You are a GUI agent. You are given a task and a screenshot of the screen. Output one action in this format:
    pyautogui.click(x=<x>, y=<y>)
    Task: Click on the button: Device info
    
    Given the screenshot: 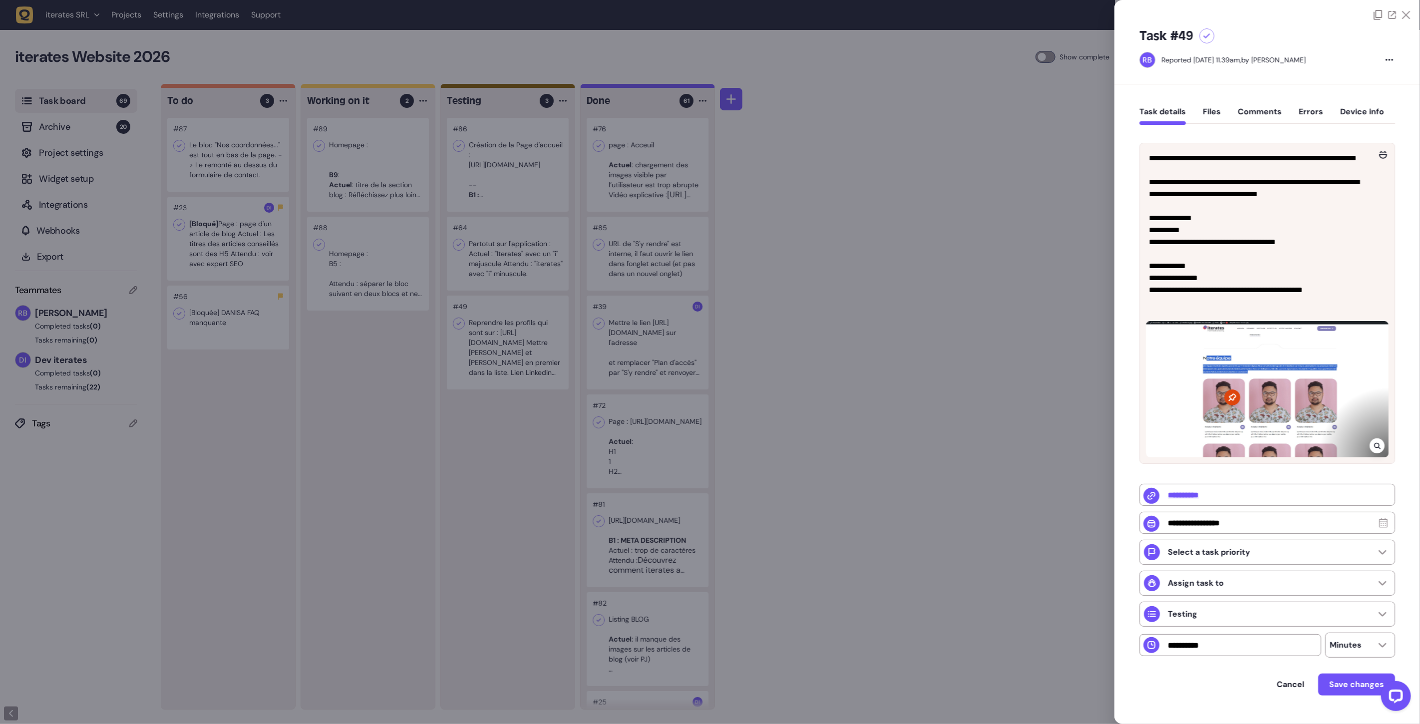 What is the action you would take?
    pyautogui.click(x=1362, y=116)
    